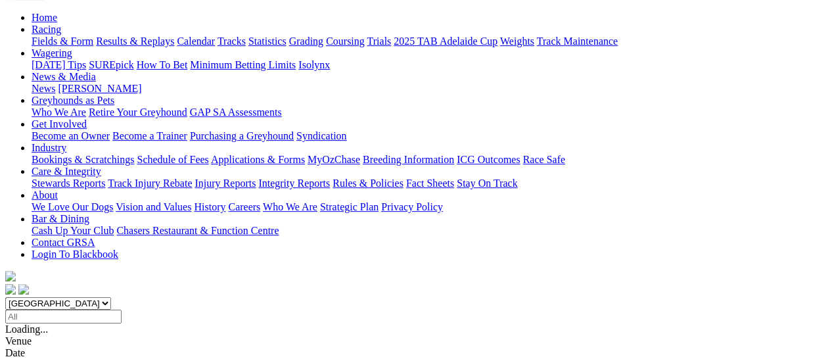 The height and width of the screenshot is (361, 826). What do you see at coordinates (196, 41) in the screenshot?
I see `a: Calendar` at bounding box center [196, 41].